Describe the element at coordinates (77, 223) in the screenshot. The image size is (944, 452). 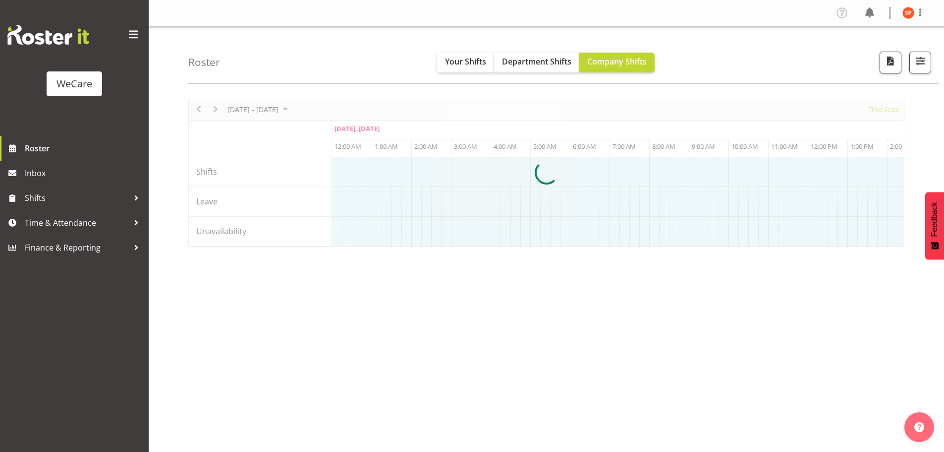
I see `span: Time & Attendance` at that location.